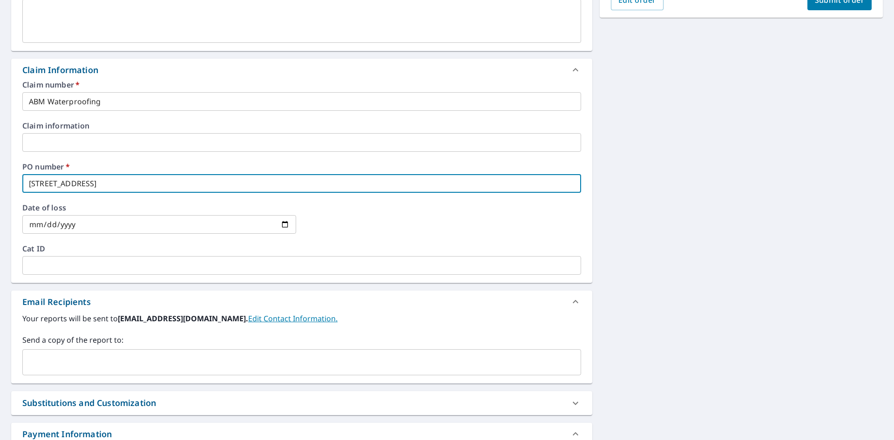 The height and width of the screenshot is (440, 894). I want to click on label: PO number, so click(302, 167).